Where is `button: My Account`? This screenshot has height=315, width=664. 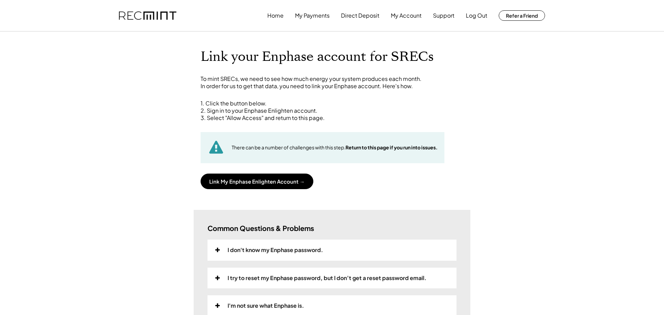 button: My Account is located at coordinates (406, 16).